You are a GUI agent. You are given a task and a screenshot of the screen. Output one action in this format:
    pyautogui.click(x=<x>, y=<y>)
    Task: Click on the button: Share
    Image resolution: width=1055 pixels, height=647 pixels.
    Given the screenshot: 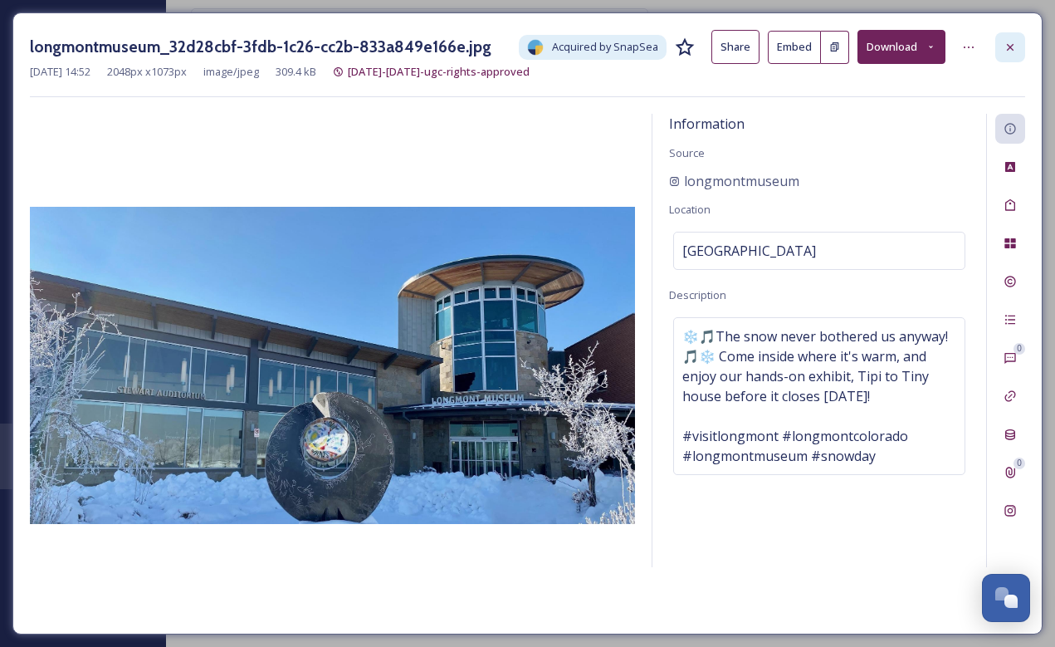 What is the action you would take?
    pyautogui.click(x=735, y=46)
    